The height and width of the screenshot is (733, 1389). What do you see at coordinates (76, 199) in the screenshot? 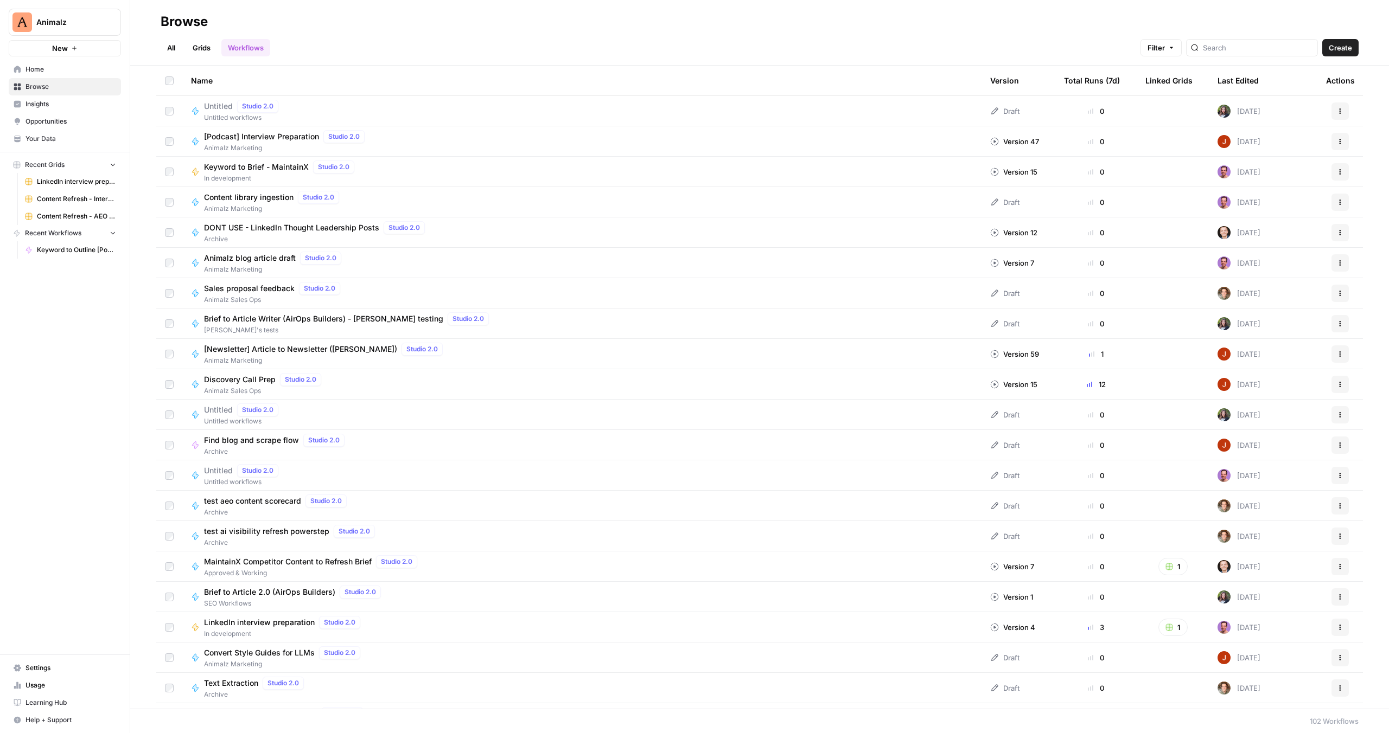
I see `span: Content Refresh - Internal Links & Meta tags` at bounding box center [76, 199].